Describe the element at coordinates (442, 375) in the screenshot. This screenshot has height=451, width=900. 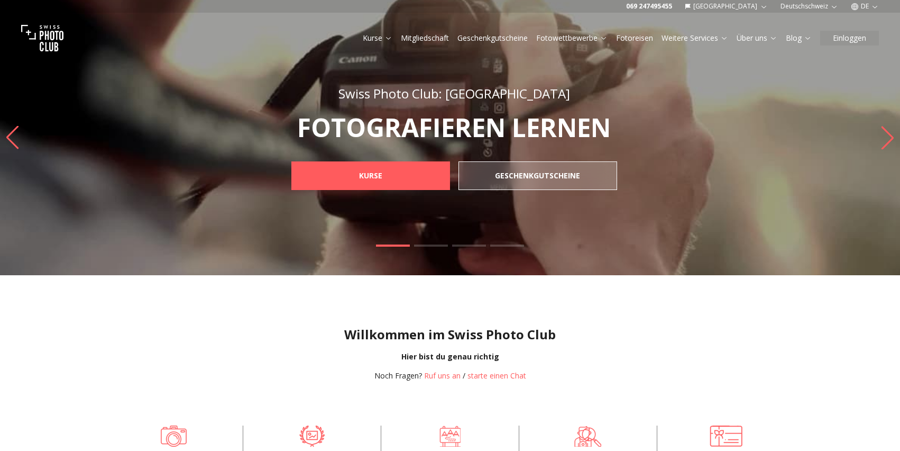
I see `a: Ruf uns an` at that location.